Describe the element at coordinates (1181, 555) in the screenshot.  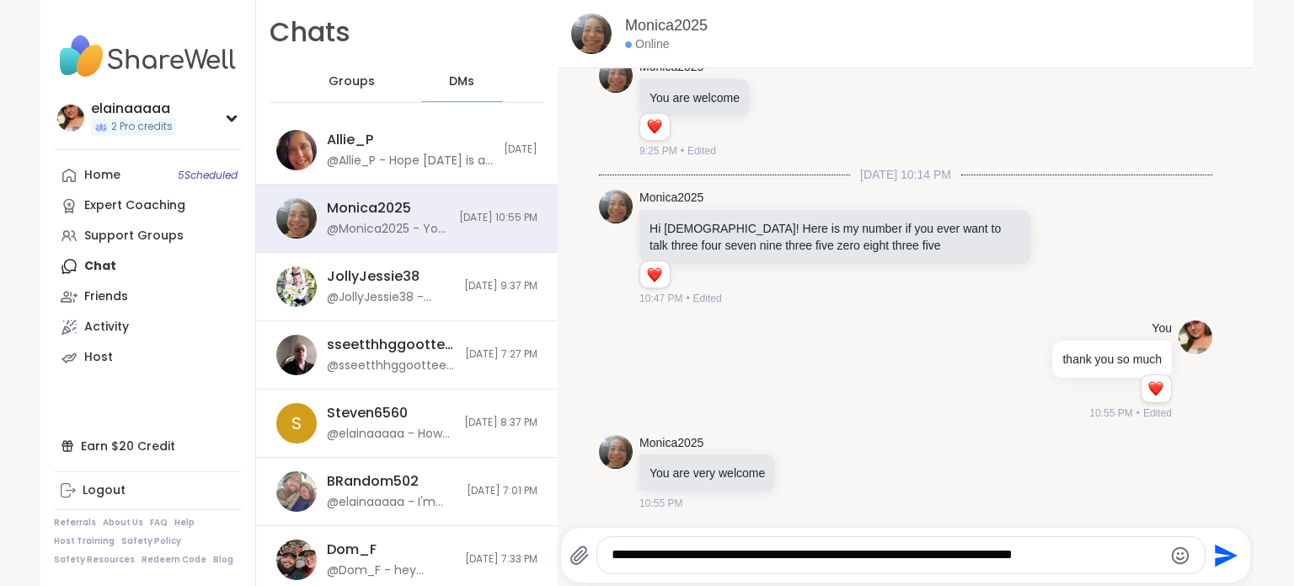
I see `button: Emoji picker` at that location.